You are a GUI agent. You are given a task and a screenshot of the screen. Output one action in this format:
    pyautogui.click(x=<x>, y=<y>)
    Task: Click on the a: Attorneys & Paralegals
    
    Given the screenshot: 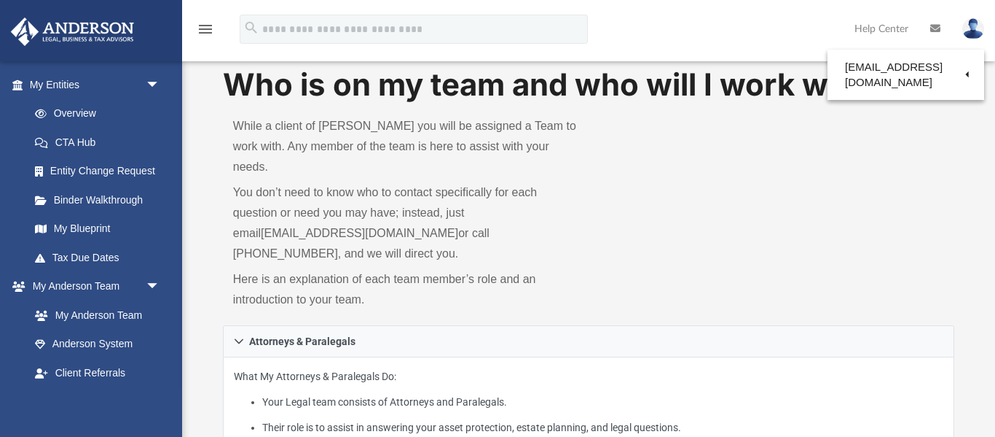 What is the action you would take?
    pyautogui.click(x=589, y=341)
    